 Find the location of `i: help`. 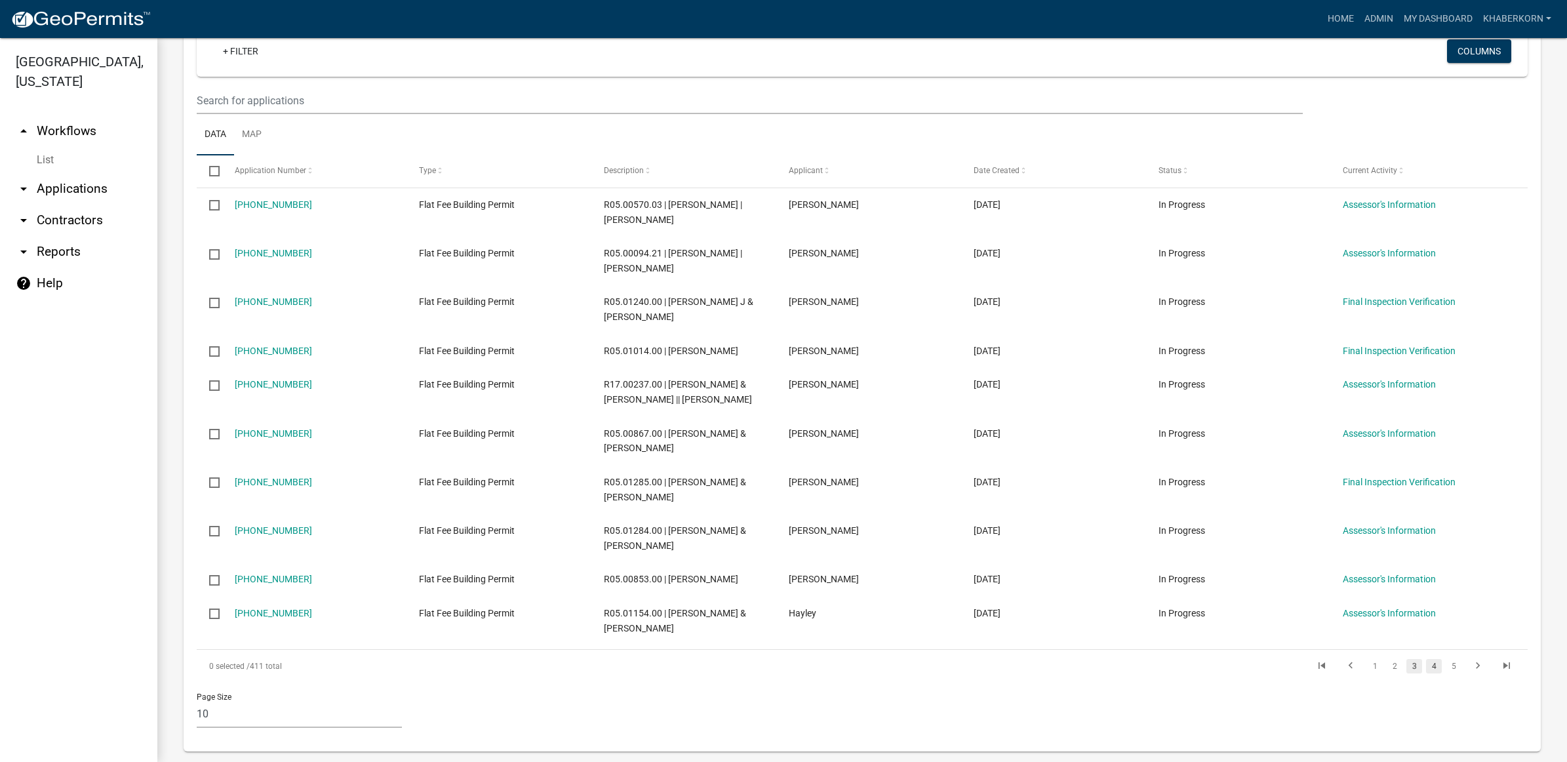

i: help is located at coordinates (24, 283).